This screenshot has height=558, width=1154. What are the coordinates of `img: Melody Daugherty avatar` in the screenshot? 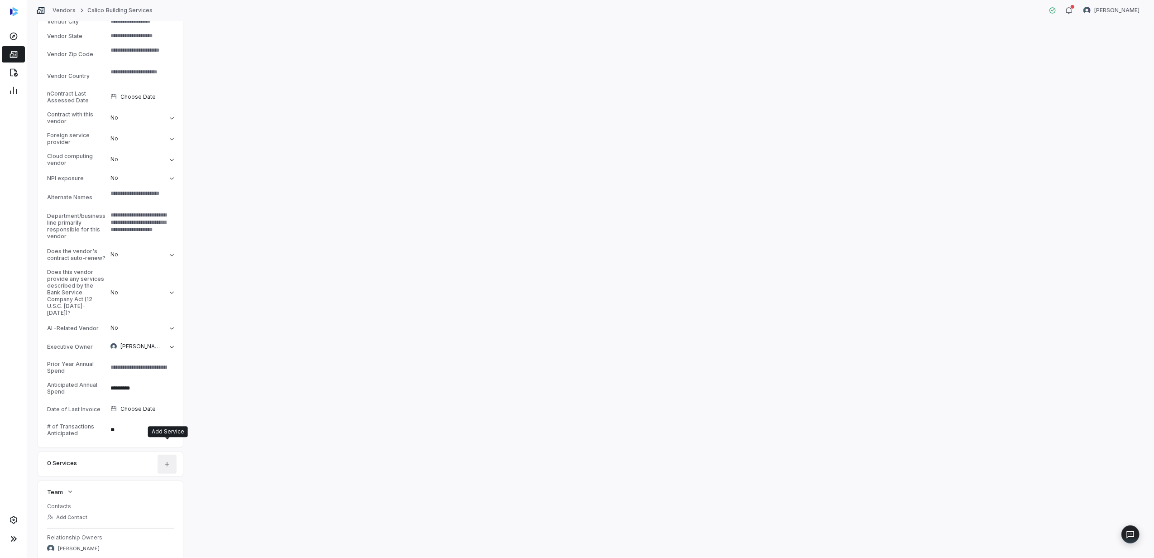 It's located at (51, 548).